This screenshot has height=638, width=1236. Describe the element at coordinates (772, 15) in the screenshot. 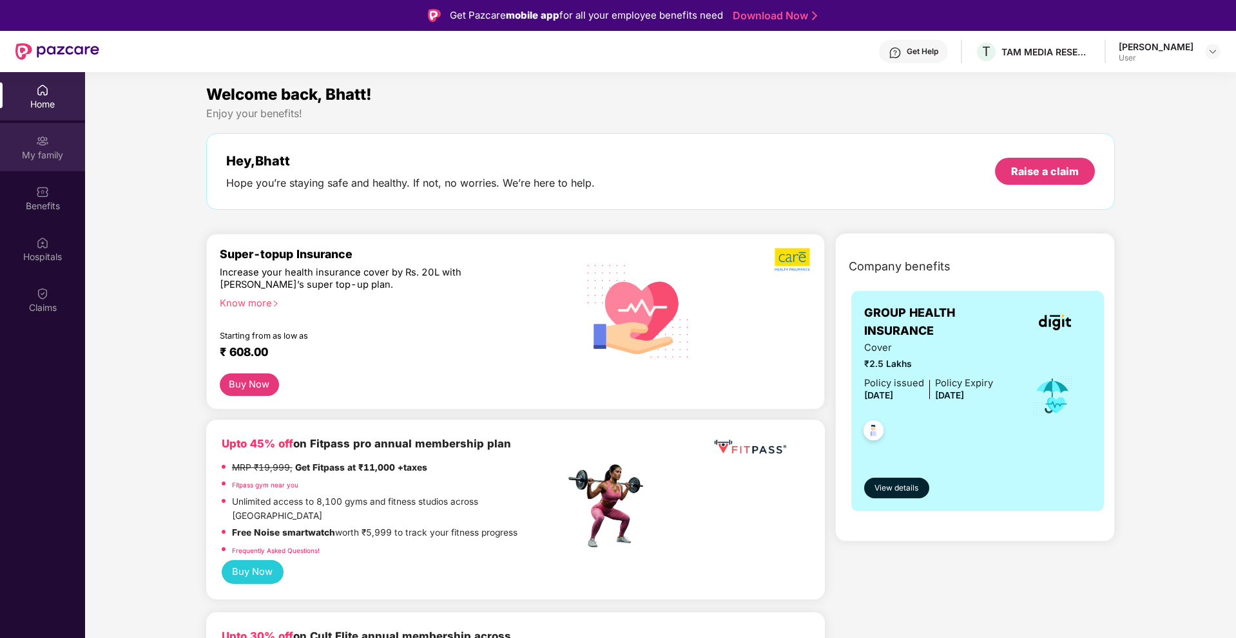

I see `a: Download Now` at that location.